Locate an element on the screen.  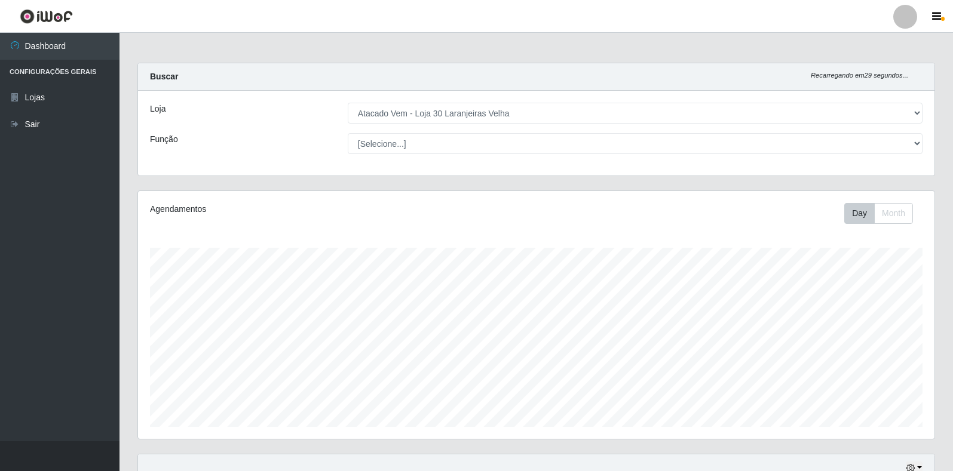
button: Day is located at coordinates (859, 213).